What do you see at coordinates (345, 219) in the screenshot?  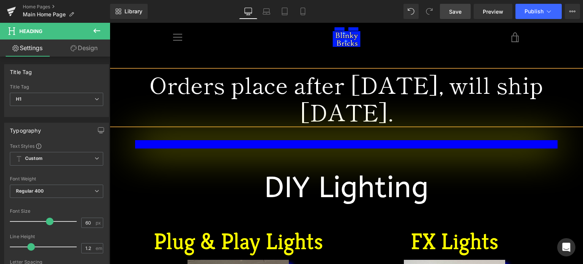 I see `h1: FX Lights` at bounding box center [345, 219].